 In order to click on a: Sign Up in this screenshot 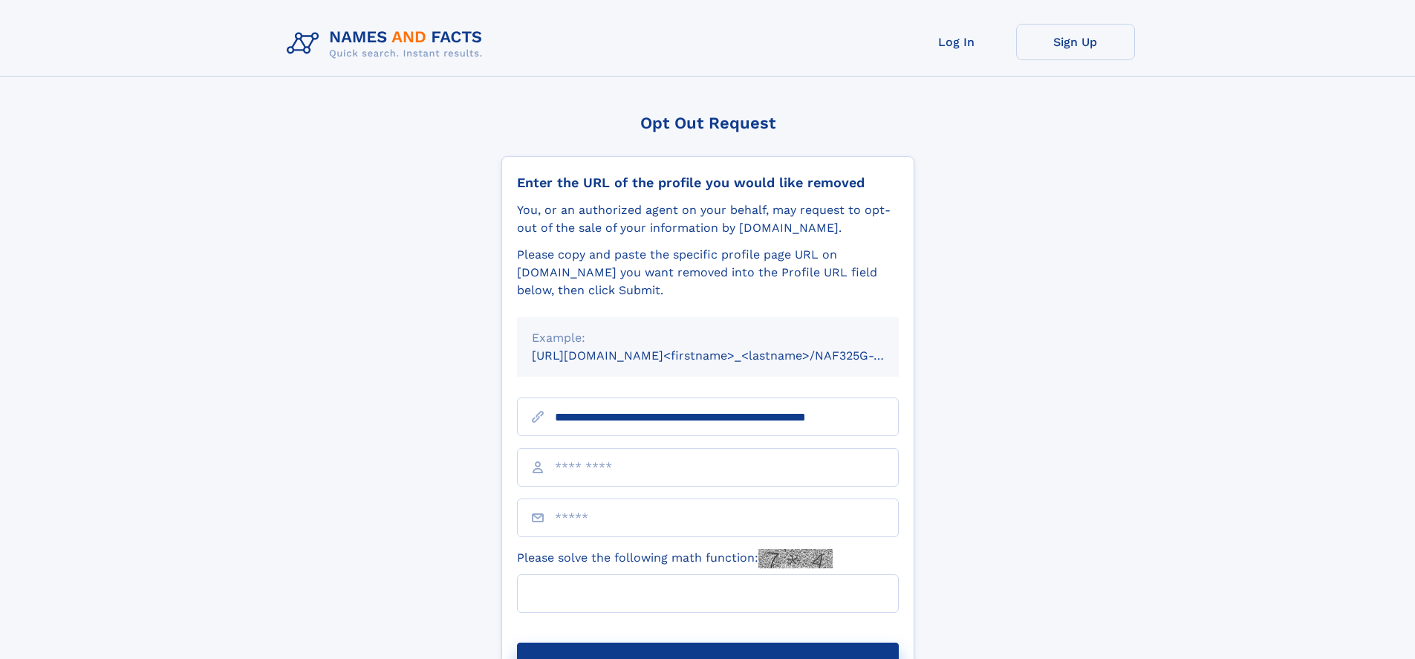, I will do `click(1076, 42)`.